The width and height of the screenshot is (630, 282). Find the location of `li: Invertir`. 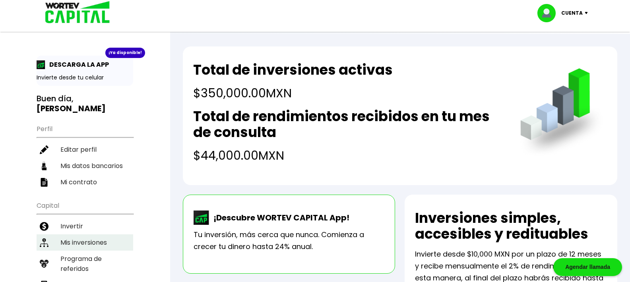

li: Invertir is located at coordinates (85, 226).